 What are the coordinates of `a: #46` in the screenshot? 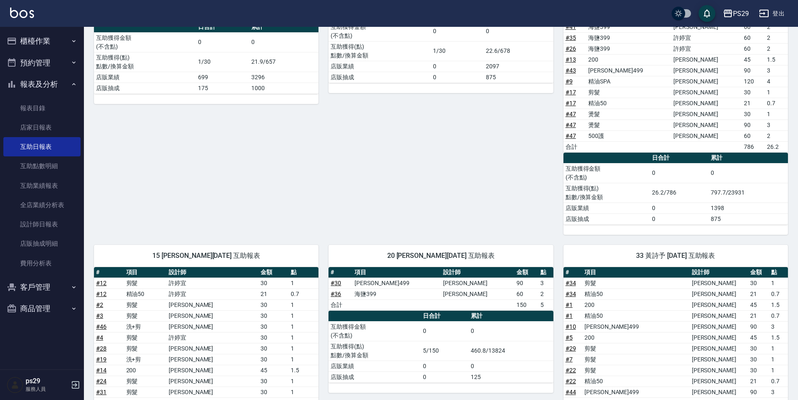 It's located at (101, 327).